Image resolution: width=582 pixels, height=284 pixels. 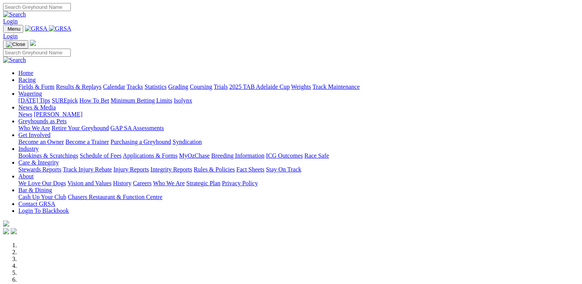 What do you see at coordinates (26, 176) in the screenshot?
I see `a: About` at bounding box center [26, 176].